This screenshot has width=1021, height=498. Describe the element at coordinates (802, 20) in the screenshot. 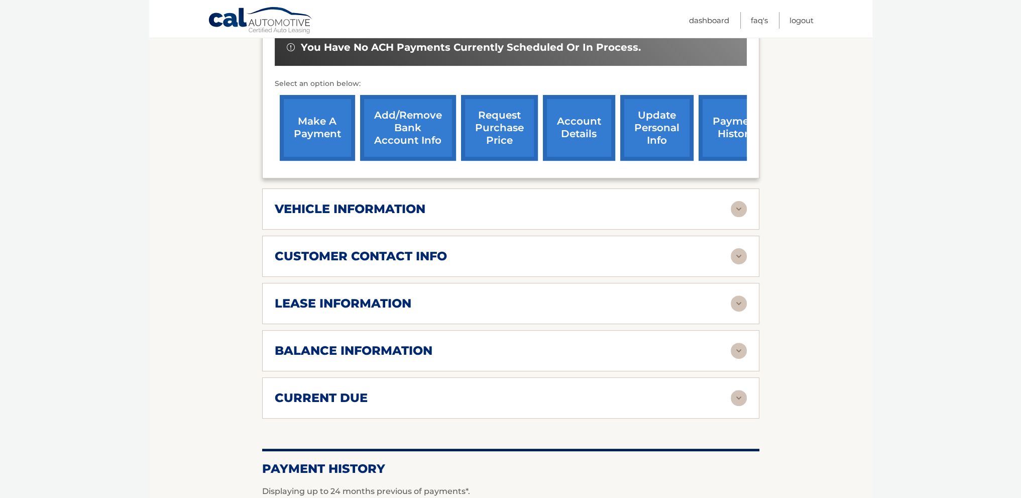

I see `a: Logout` at that location.